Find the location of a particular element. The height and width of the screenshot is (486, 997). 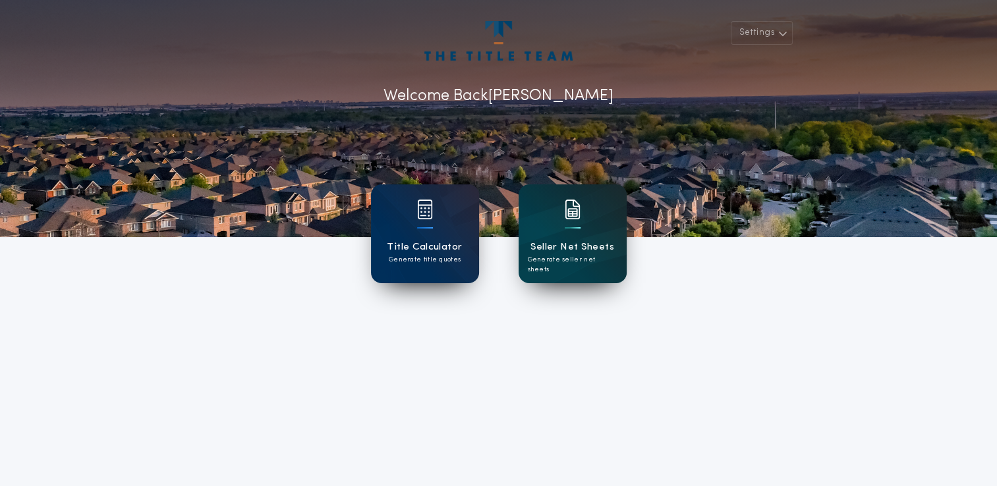

p: Generate title quotes is located at coordinates (424, 260).